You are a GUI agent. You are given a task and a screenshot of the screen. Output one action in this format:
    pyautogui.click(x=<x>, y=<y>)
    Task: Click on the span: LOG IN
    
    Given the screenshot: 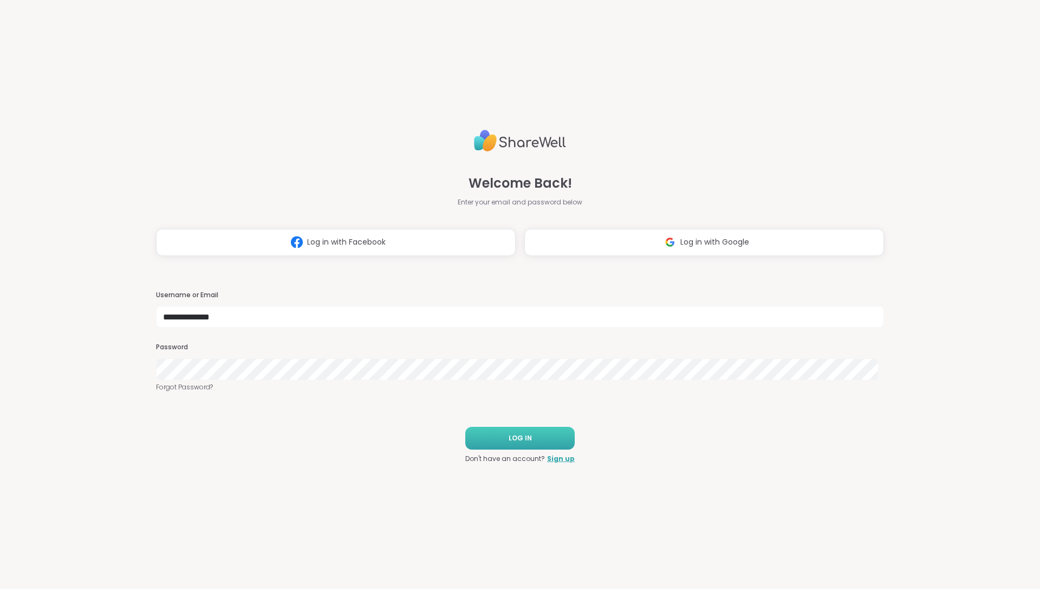 What is the action you would take?
    pyautogui.click(x=520, y=438)
    